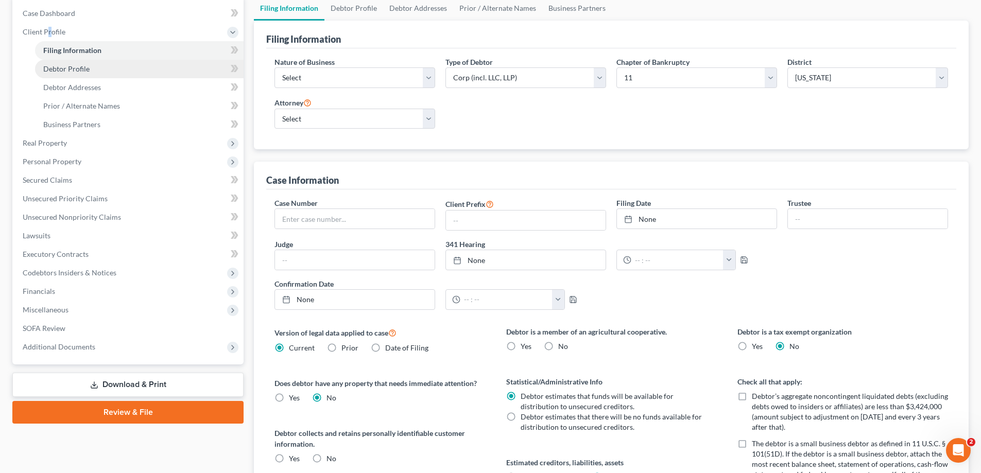 This screenshot has width=981, height=473. What do you see at coordinates (128, 384) in the screenshot?
I see `a: Download & Print` at bounding box center [128, 384].